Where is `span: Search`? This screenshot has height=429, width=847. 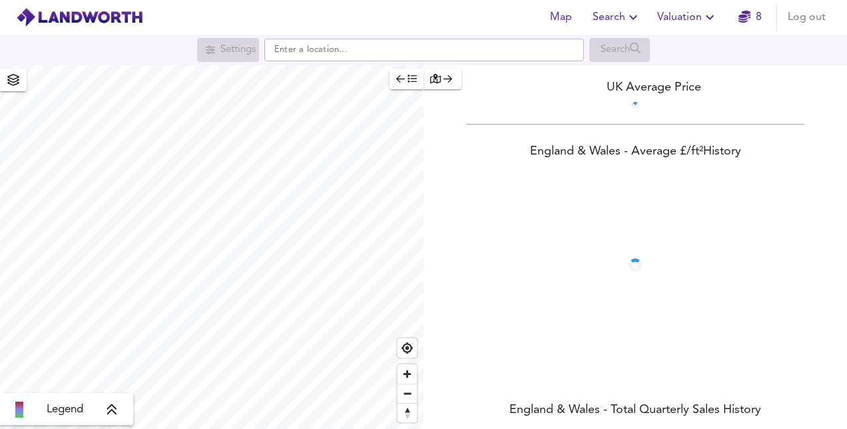
span: Search is located at coordinates (616, 17).